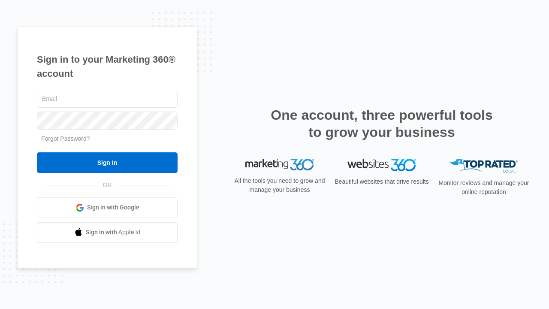  Describe the element at coordinates (107, 208) in the screenshot. I see `a: Sign in with Google` at that location.